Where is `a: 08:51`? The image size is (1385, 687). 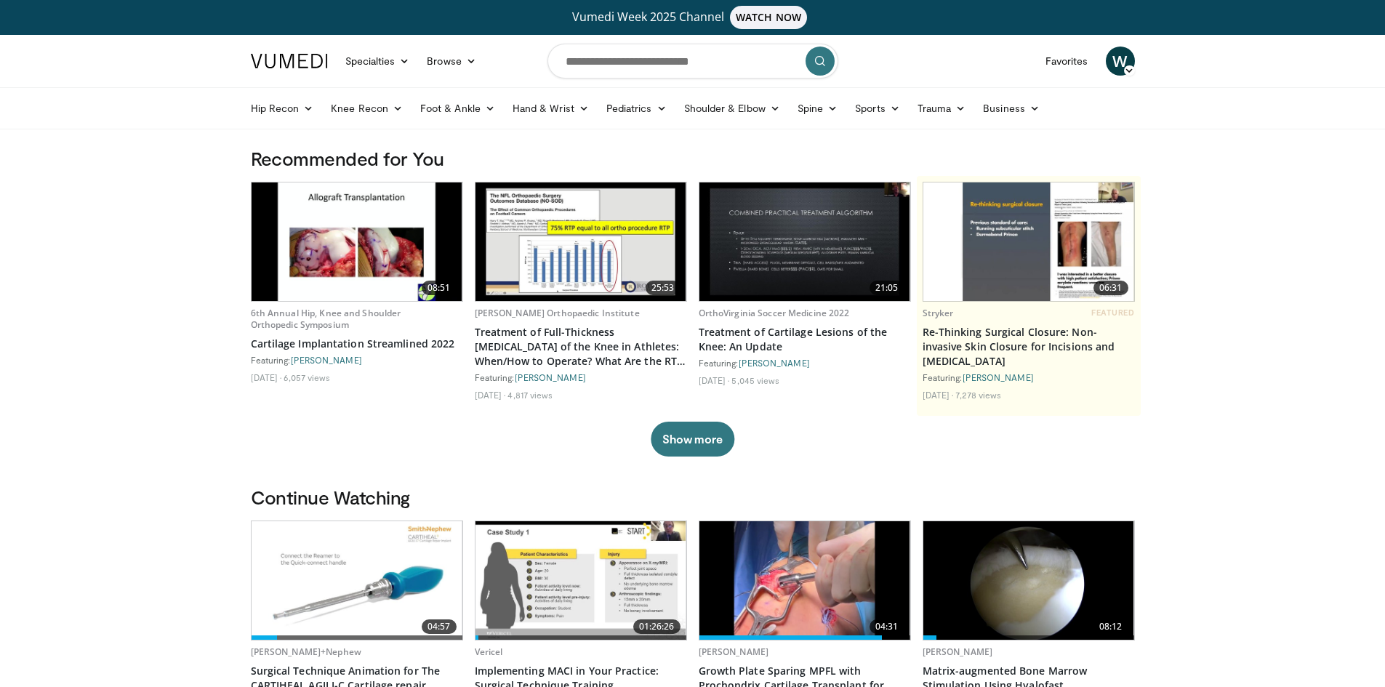
a: 08:51 is located at coordinates (357, 241).